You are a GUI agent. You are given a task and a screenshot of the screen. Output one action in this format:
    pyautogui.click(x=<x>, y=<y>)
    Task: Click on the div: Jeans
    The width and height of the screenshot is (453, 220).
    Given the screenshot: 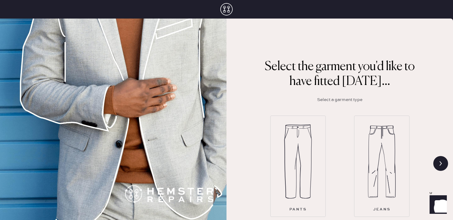 What is the action you would take?
    pyautogui.click(x=382, y=209)
    